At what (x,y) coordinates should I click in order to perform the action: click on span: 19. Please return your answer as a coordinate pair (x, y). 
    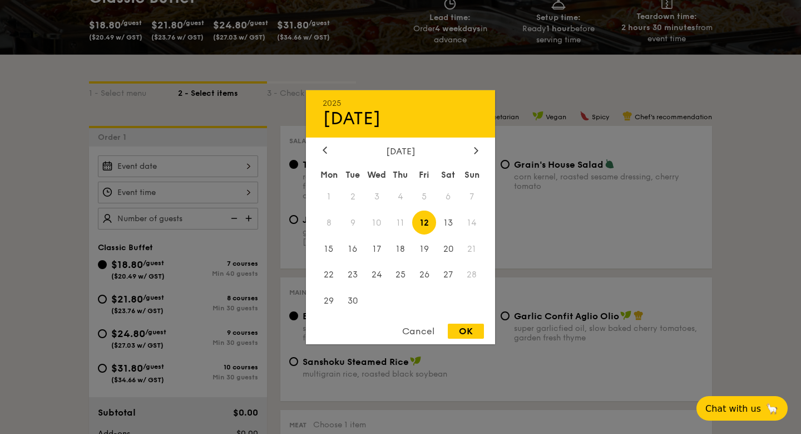
    Looking at the image, I should click on (424, 248).